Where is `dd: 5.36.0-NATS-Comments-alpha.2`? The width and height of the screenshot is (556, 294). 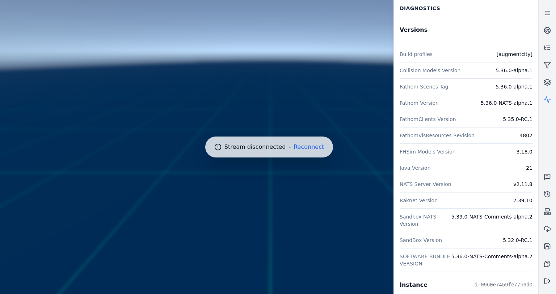
dd: 5.36.0-NATS-Comments-alpha.2 is located at coordinates (492, 260).